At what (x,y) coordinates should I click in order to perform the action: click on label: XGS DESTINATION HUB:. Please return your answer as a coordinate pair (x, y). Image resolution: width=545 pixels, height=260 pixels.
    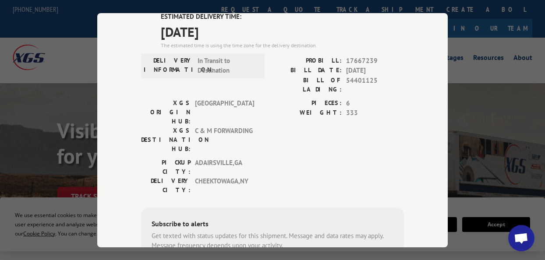
    Looking at the image, I should click on (166, 139).